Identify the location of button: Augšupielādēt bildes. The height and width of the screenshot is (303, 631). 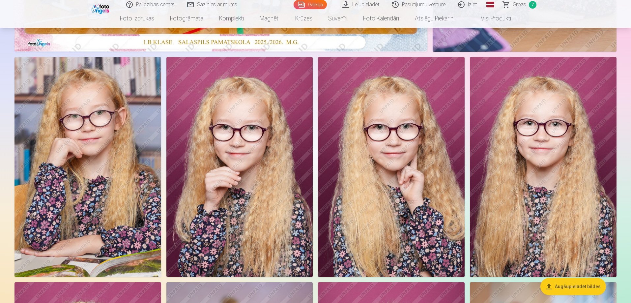
(573, 286).